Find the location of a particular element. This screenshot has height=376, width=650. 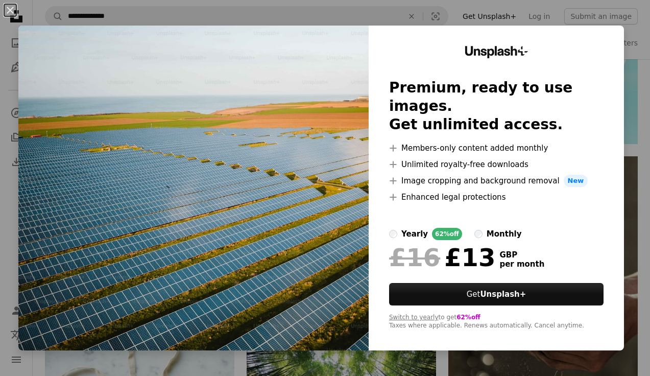

span: per month is located at coordinates (522, 264).